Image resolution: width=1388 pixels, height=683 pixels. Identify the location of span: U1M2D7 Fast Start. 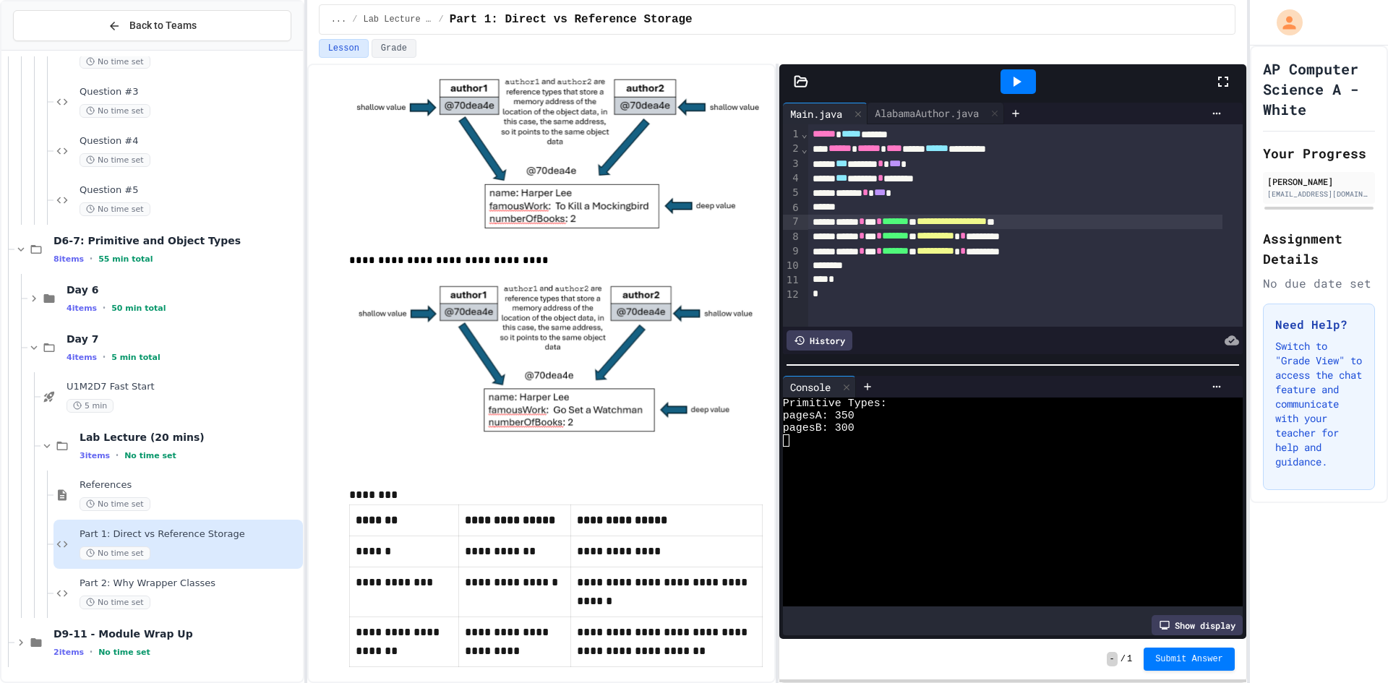
(183, 387).